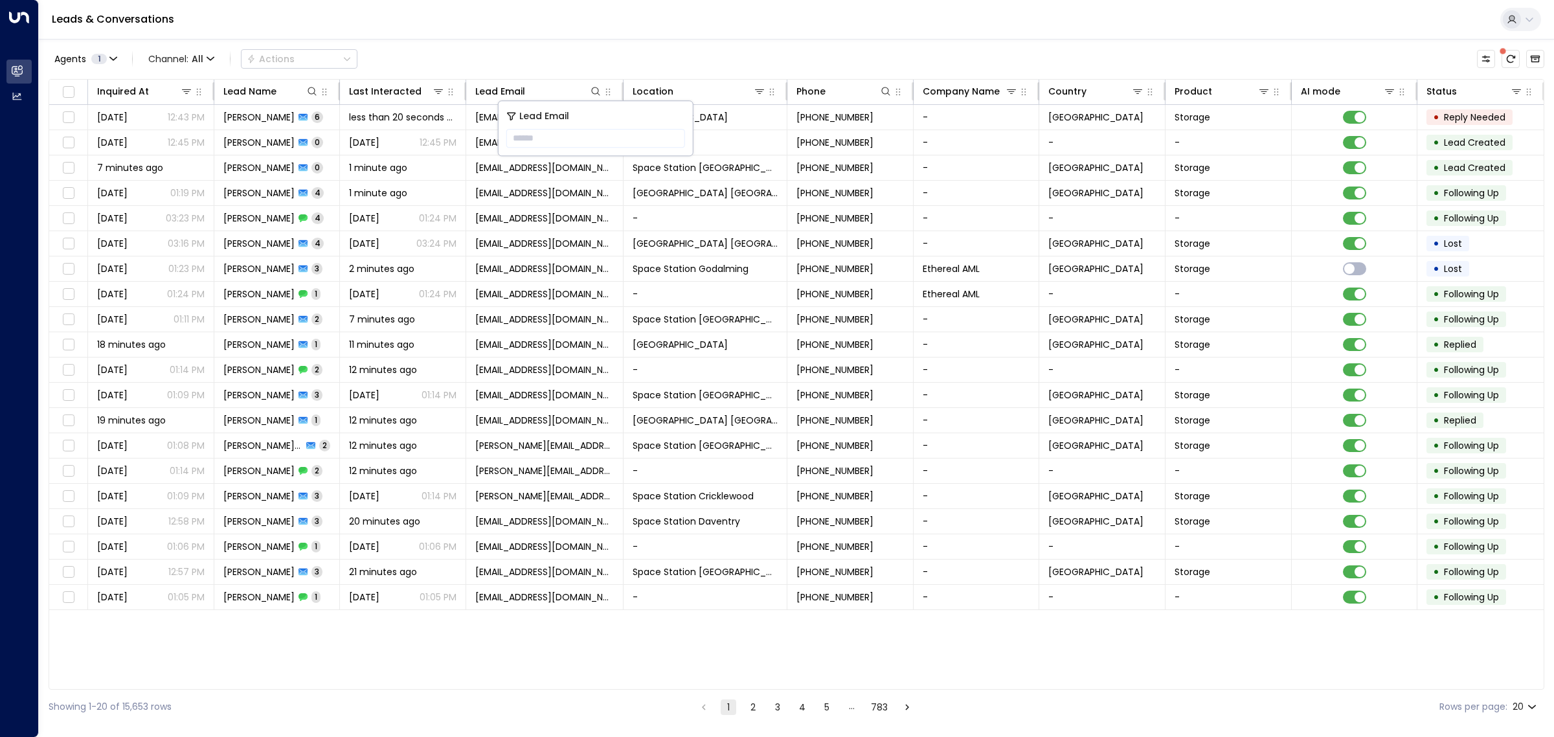 Image resolution: width=1554 pixels, height=737 pixels. I want to click on button: Go to page 5, so click(827, 707).